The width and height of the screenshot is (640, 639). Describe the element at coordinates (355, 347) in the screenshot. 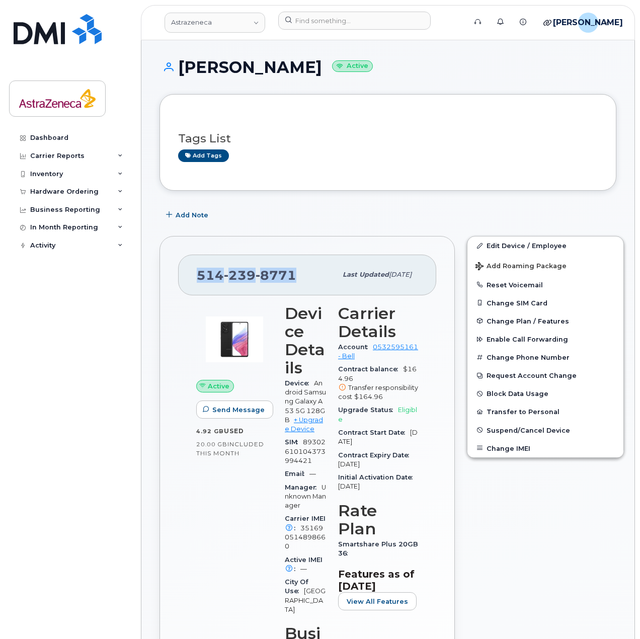

I see `span: Account` at that location.